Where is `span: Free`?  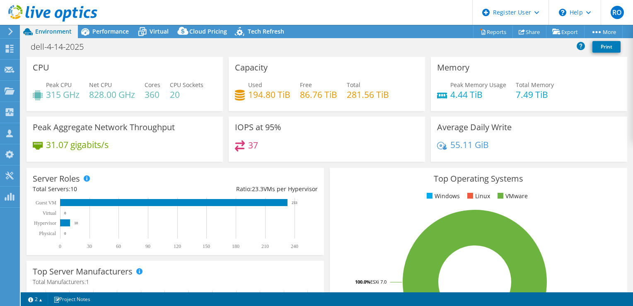 span: Free is located at coordinates (306, 85).